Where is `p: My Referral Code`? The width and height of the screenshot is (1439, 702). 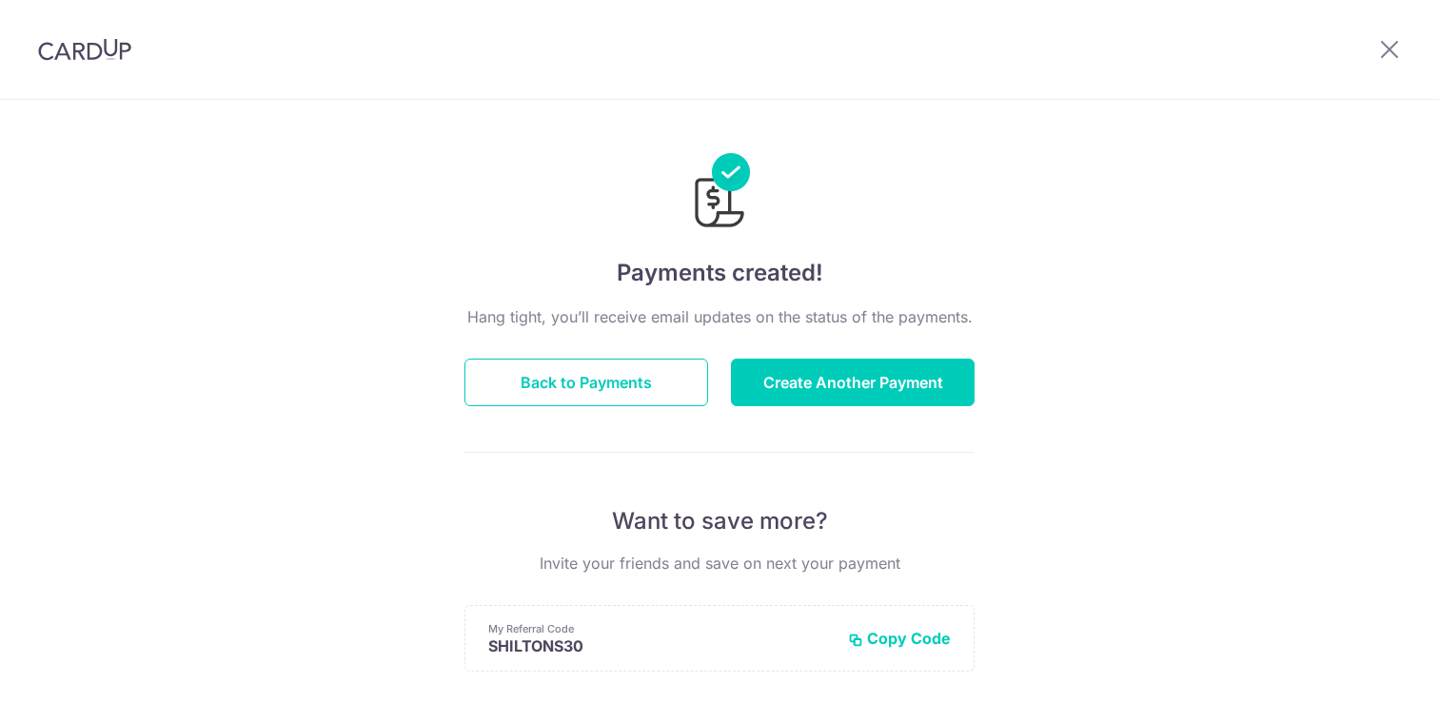
p: My Referral Code is located at coordinates (660, 629).